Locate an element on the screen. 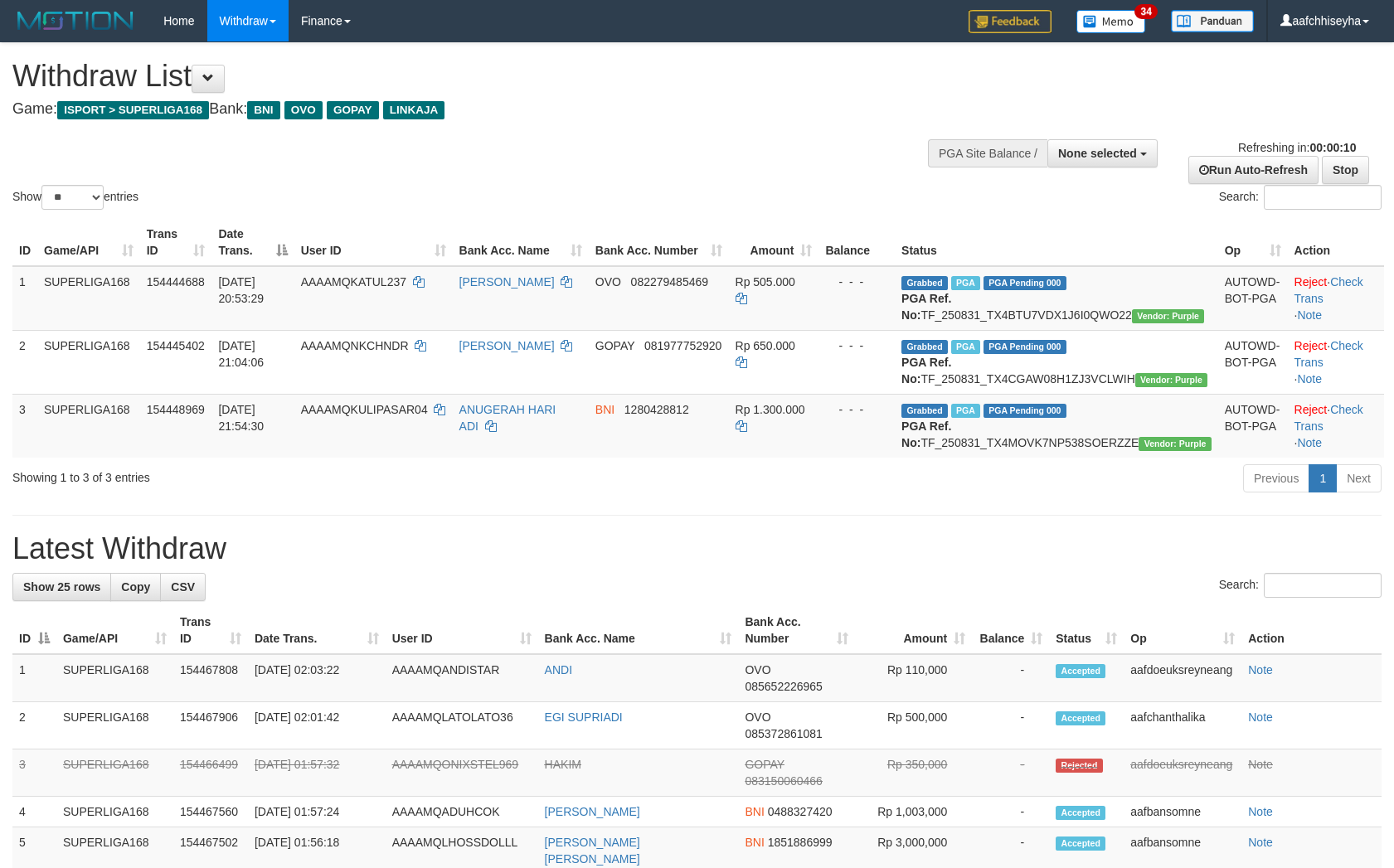 This screenshot has width=1394, height=868. b: PGA Ref. No: is located at coordinates (926, 306).